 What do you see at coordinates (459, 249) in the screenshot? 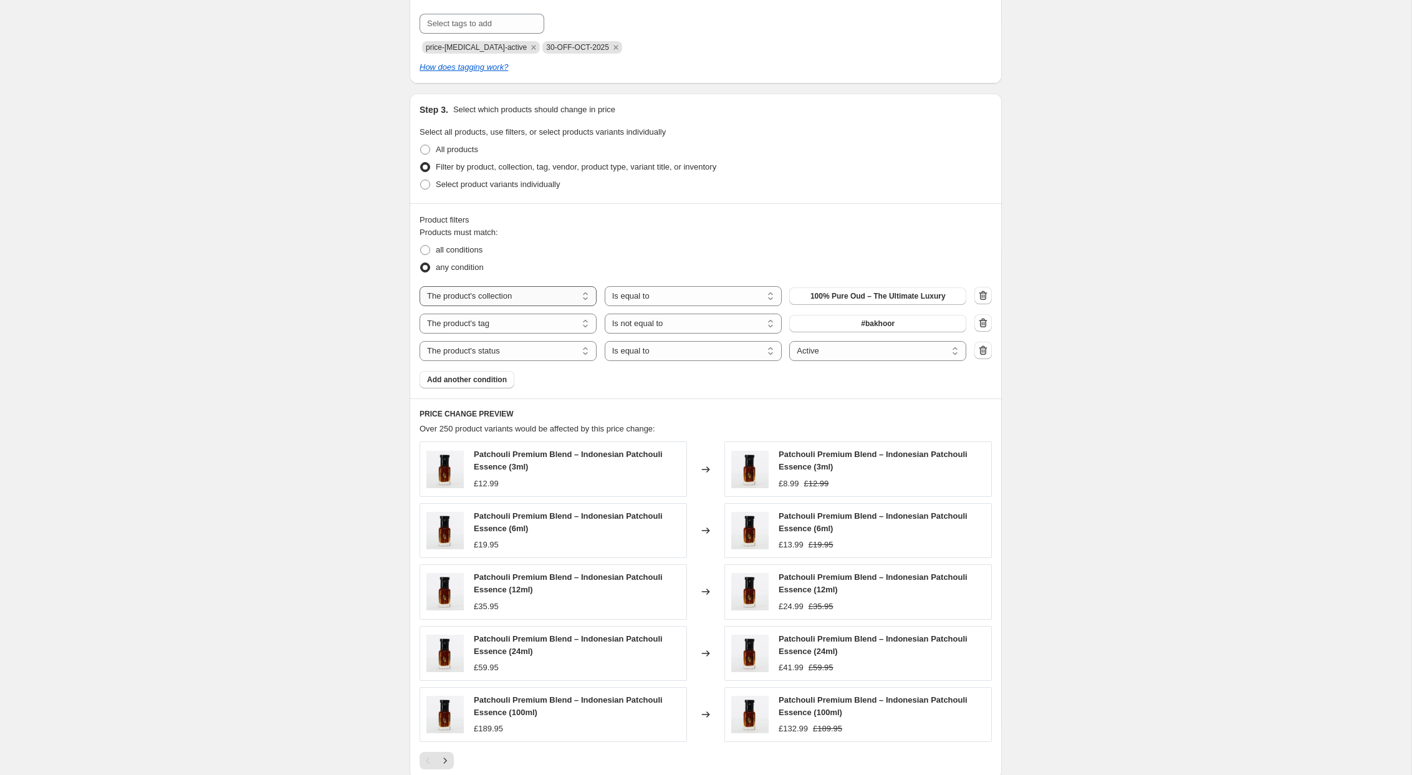
I see `span: all conditions` at bounding box center [459, 249].